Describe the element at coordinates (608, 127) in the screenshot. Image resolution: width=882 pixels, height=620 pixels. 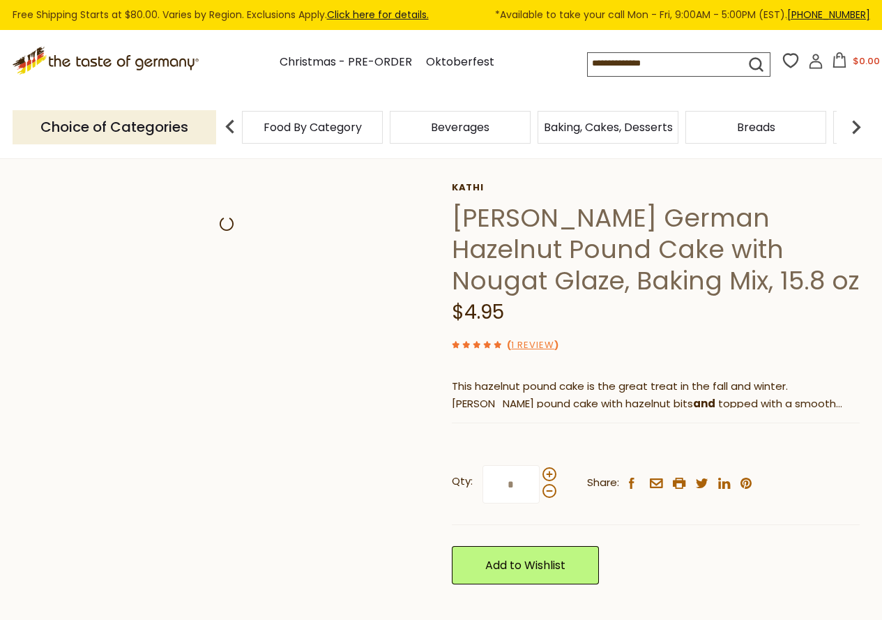
I see `a: Baking, Cakes, Desserts` at that location.